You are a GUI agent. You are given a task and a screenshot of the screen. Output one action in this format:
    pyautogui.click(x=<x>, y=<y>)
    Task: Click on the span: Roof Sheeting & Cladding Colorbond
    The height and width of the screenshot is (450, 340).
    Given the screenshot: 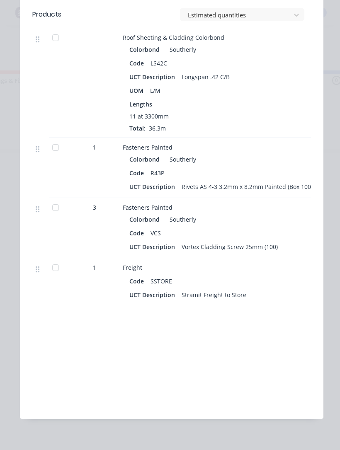 What is the action you would take?
    pyautogui.click(x=173, y=37)
    